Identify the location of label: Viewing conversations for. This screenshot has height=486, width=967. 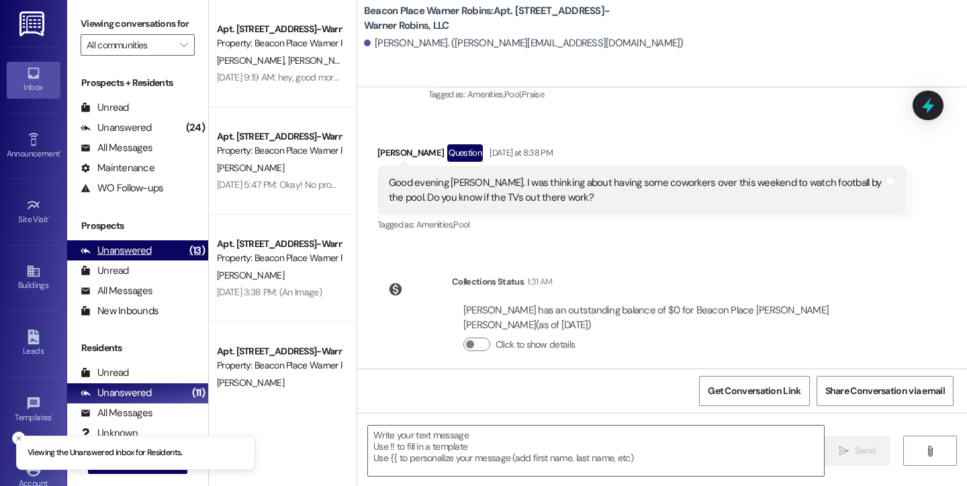
(138, 24).